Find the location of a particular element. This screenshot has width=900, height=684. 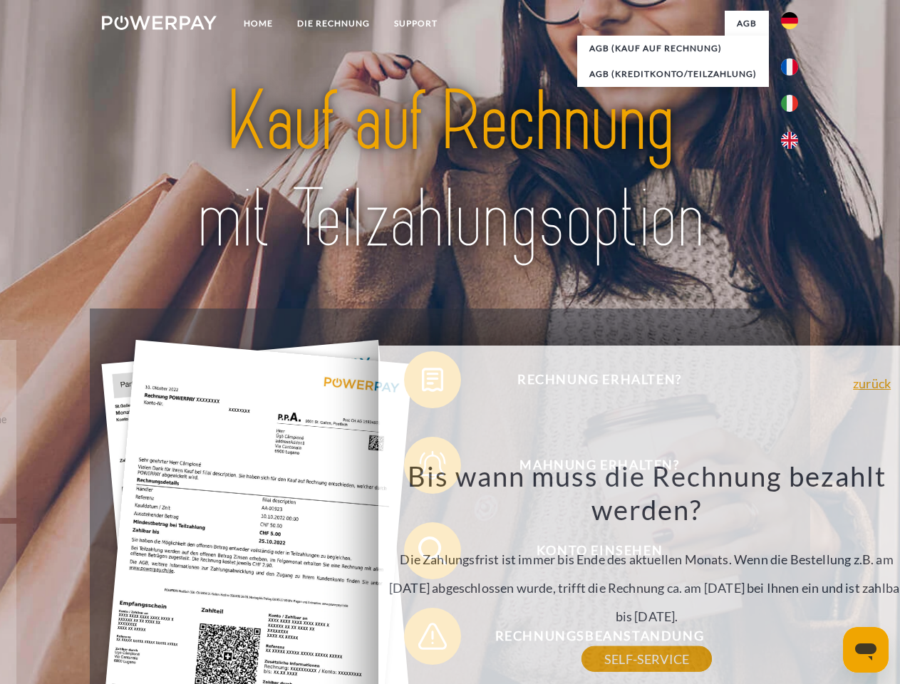

a: SUPPORT is located at coordinates (415, 24).